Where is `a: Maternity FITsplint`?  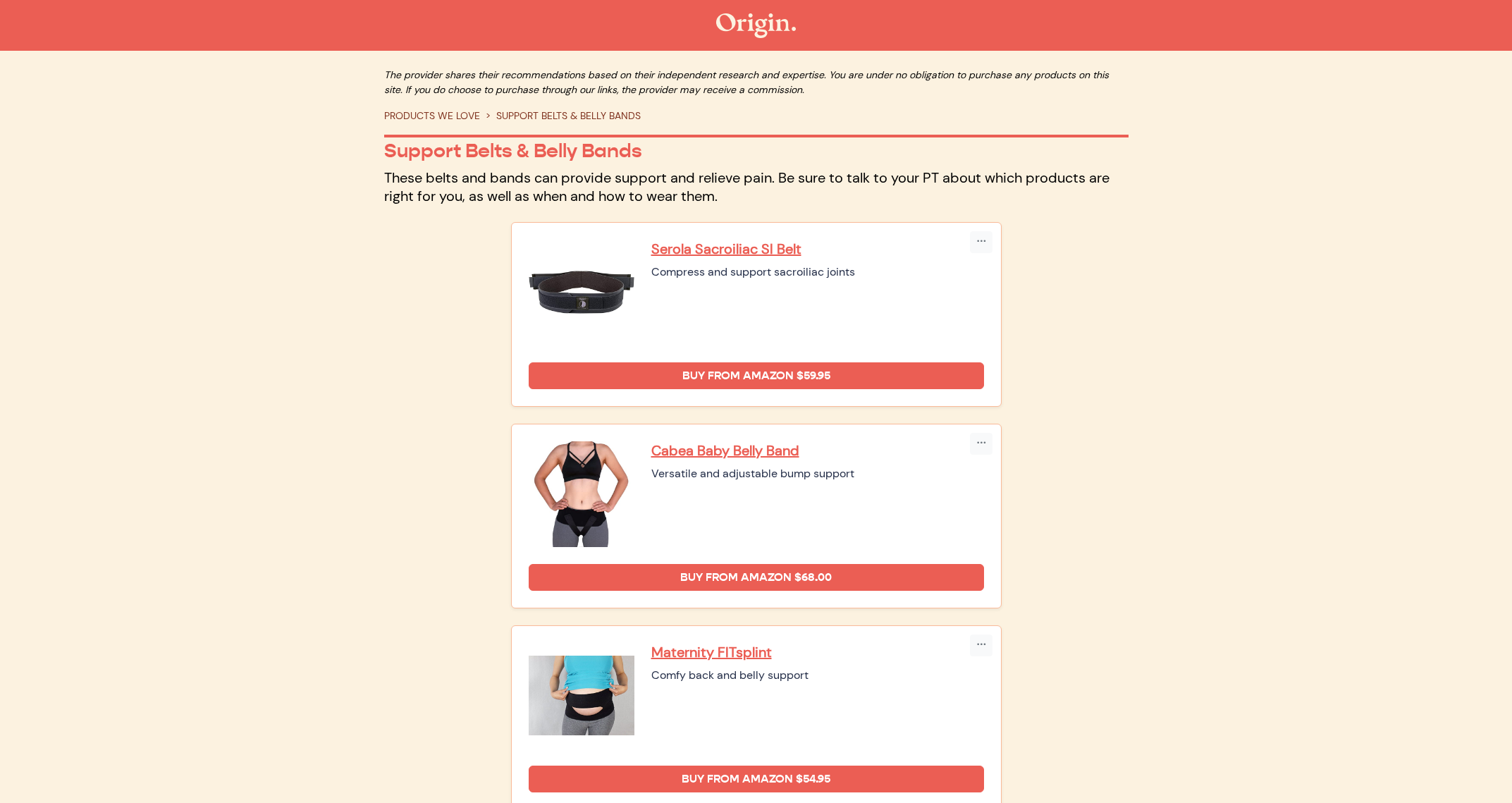 a: Maternity FITsplint is located at coordinates (817, 652).